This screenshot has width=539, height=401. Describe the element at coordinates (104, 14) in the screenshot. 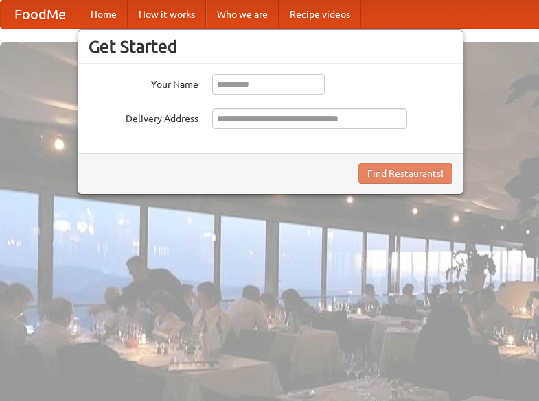

I see `a: Home` at that location.